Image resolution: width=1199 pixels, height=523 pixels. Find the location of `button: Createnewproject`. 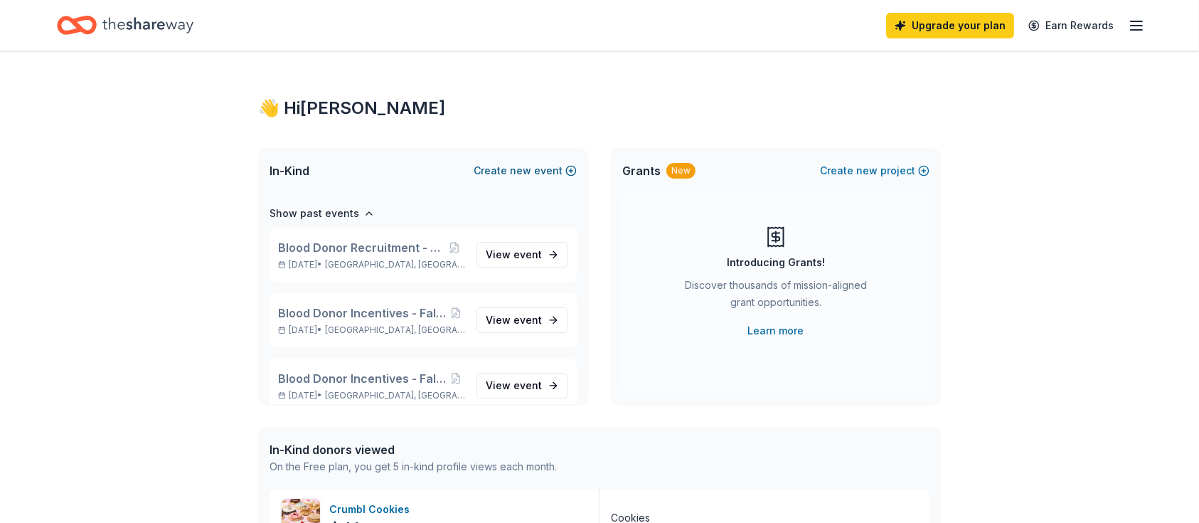

button: Createnewproject is located at coordinates (875, 171).